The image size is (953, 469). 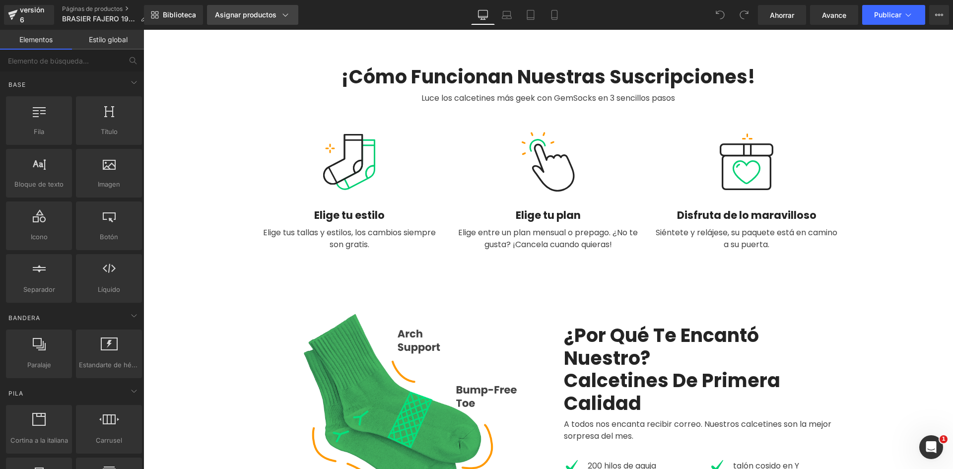 I want to click on font: Fila, so click(x=39, y=132).